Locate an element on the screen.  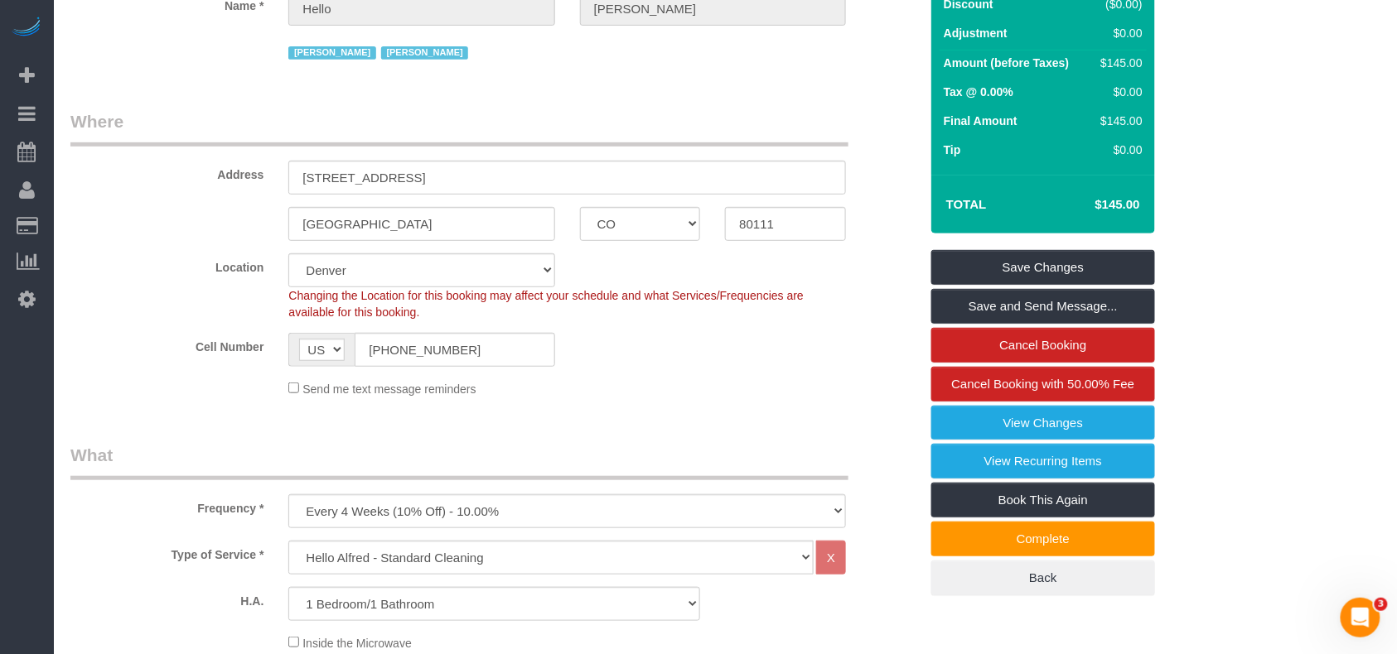
a: Automaid Logo is located at coordinates (27, 28).